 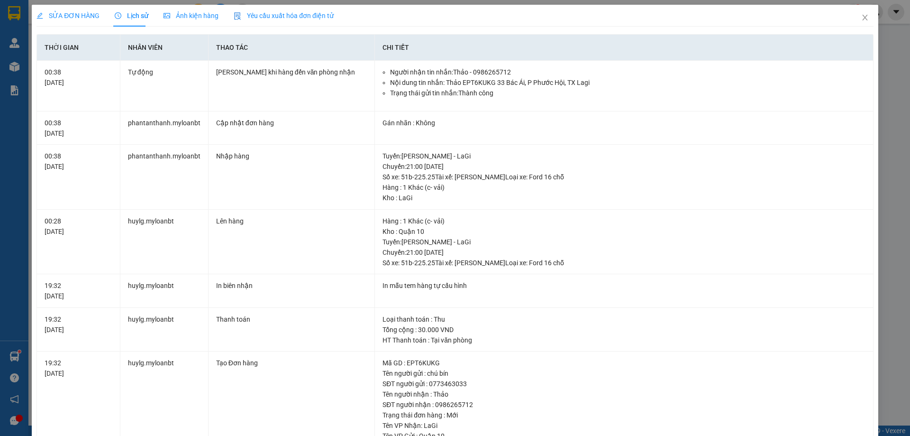 What do you see at coordinates (25, 47) in the screenshot?
I see `span: 0908883887` at bounding box center [25, 47].